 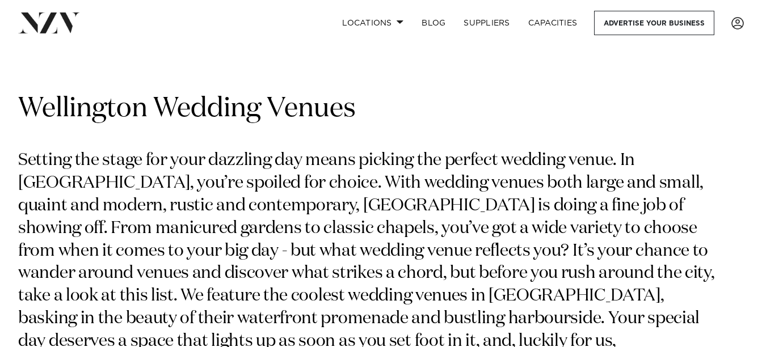 I want to click on img: nzv-logo.png, so click(x=49, y=23).